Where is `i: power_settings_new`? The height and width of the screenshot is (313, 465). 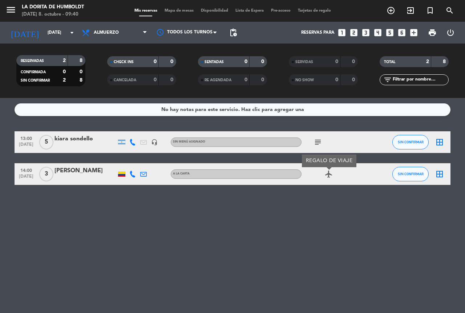
i: power_settings_new is located at coordinates (450, 33).